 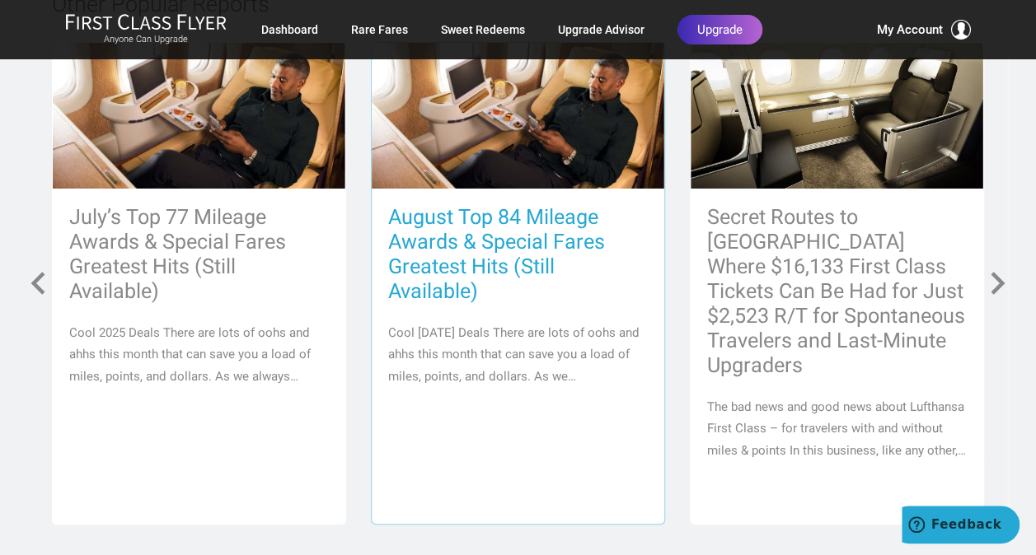 What do you see at coordinates (64, 19) in the screenshot?
I see `span: Feedback` at bounding box center [64, 19].